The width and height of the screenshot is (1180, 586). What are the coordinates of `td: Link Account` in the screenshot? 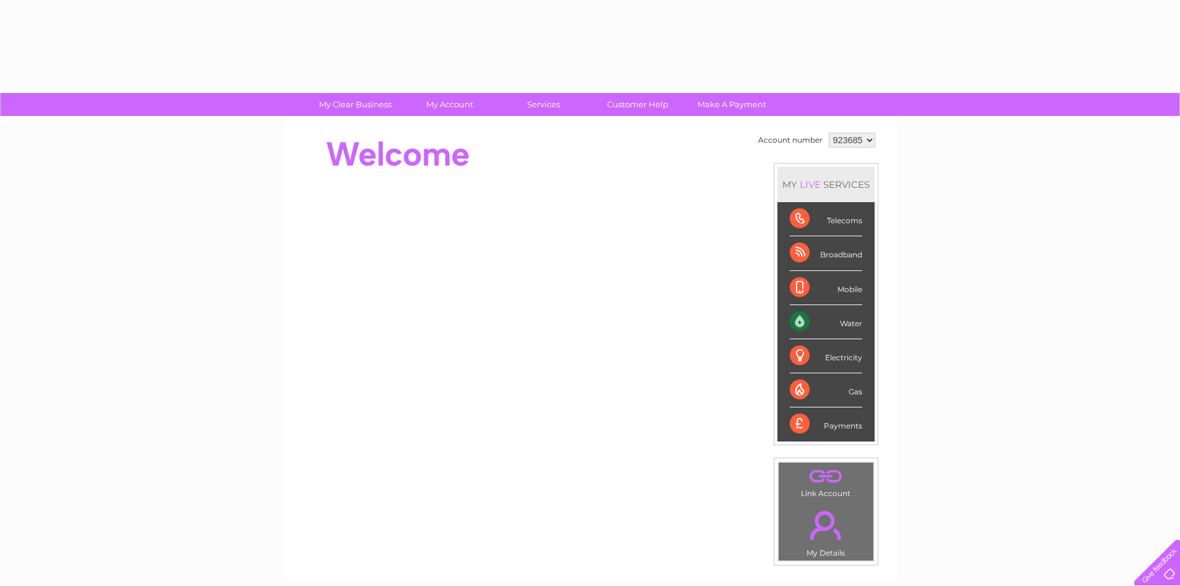 It's located at (826, 481).